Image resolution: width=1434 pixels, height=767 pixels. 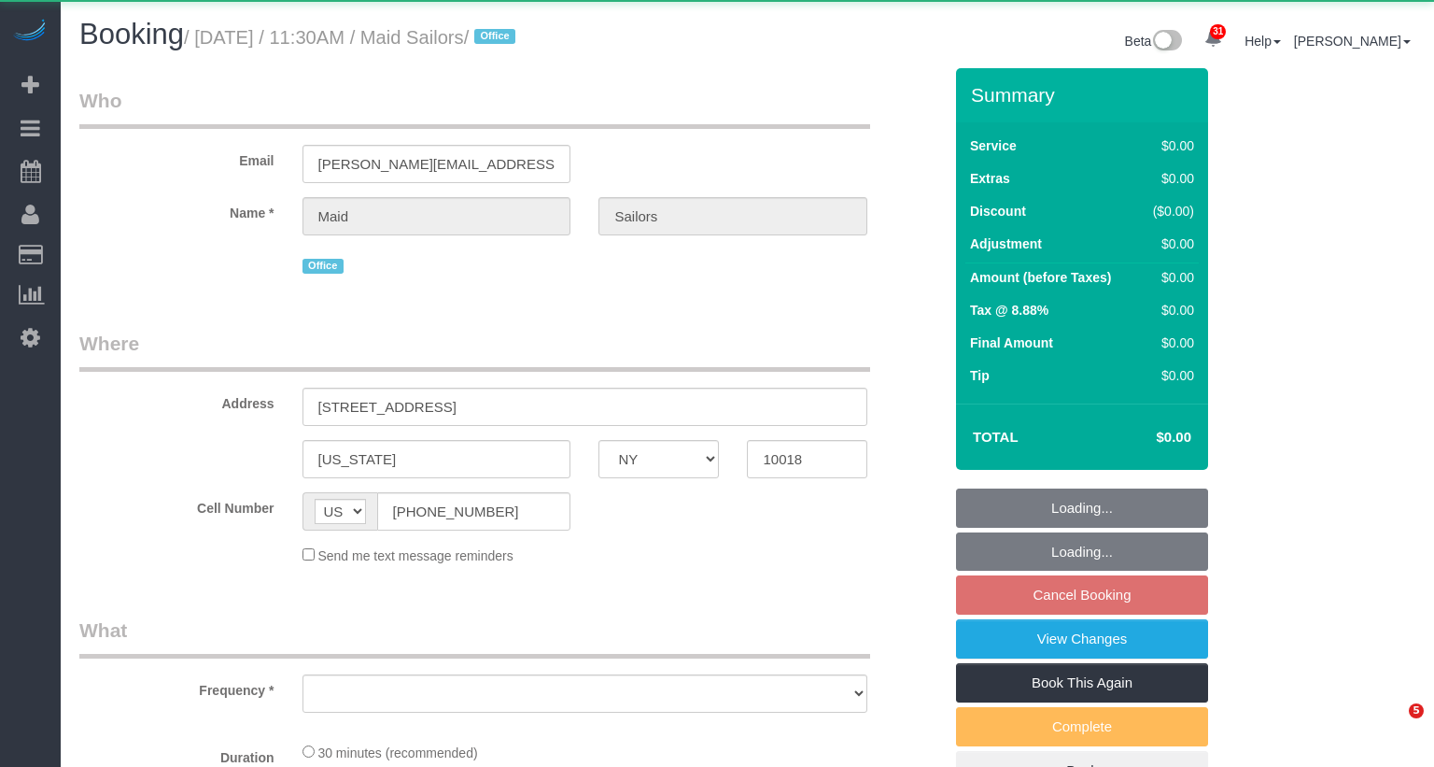 What do you see at coordinates (415, 556) in the screenshot?
I see `span: Send me text message reminders` at bounding box center [415, 556].